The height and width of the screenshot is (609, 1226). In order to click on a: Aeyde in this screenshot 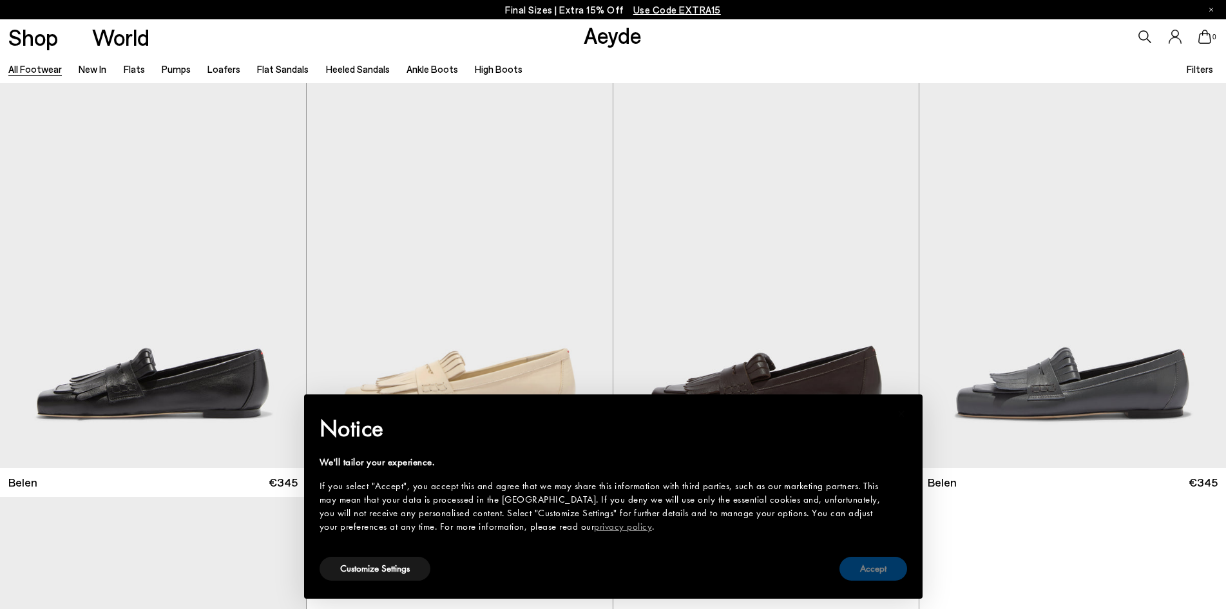, I will do `click(613, 35)`.